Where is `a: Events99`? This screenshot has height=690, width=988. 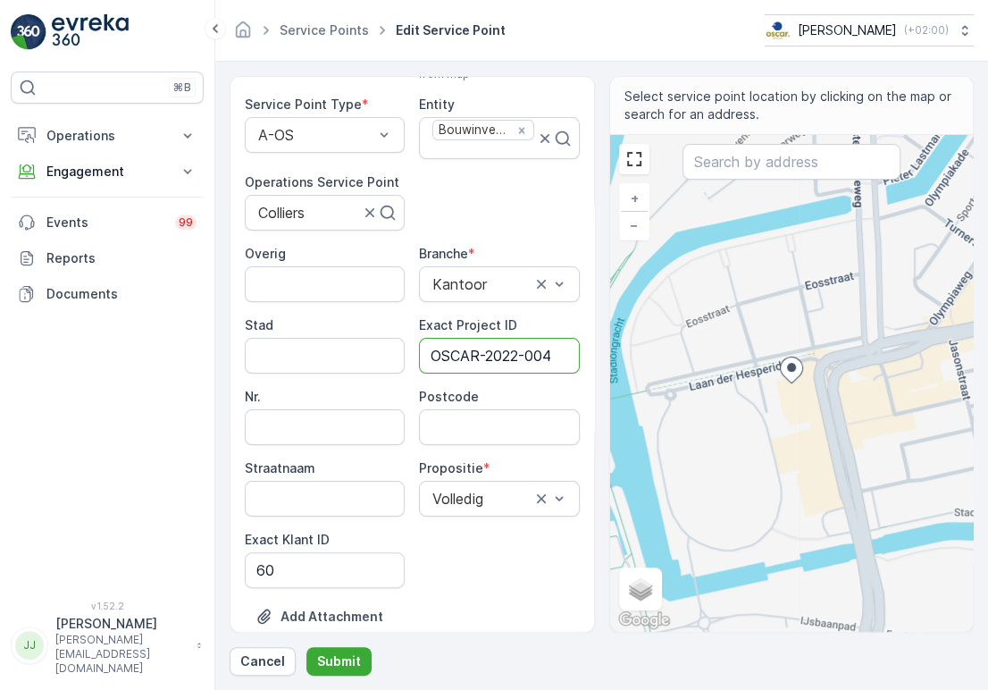
a: Events99 is located at coordinates (107, 223).